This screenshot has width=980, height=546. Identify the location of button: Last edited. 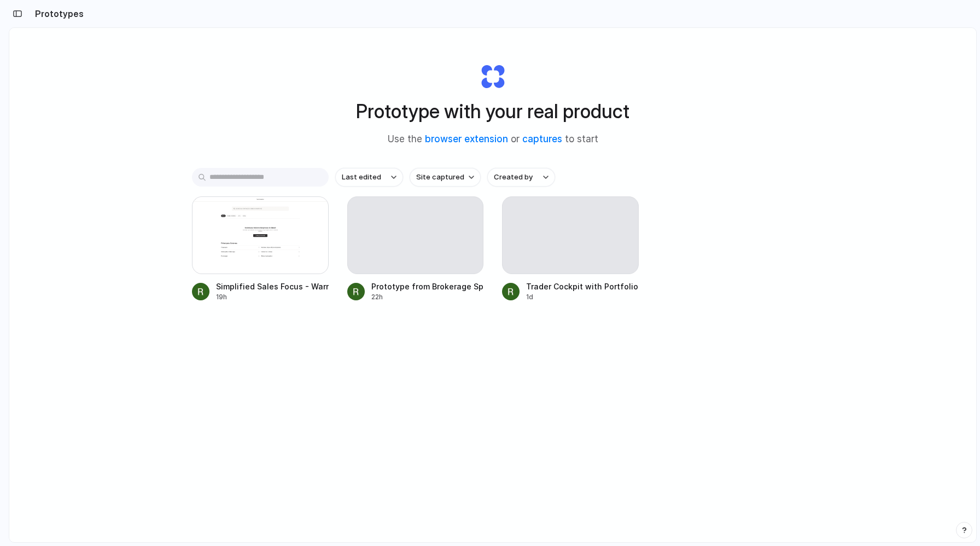
(369, 177).